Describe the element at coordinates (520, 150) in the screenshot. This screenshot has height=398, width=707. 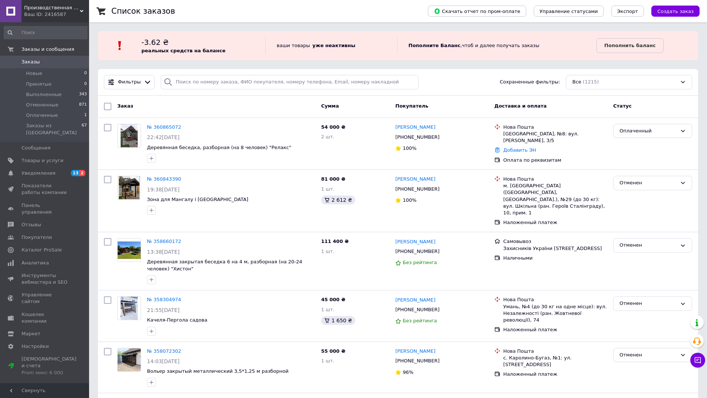
I see `a: Добавить ЭН` at that location.